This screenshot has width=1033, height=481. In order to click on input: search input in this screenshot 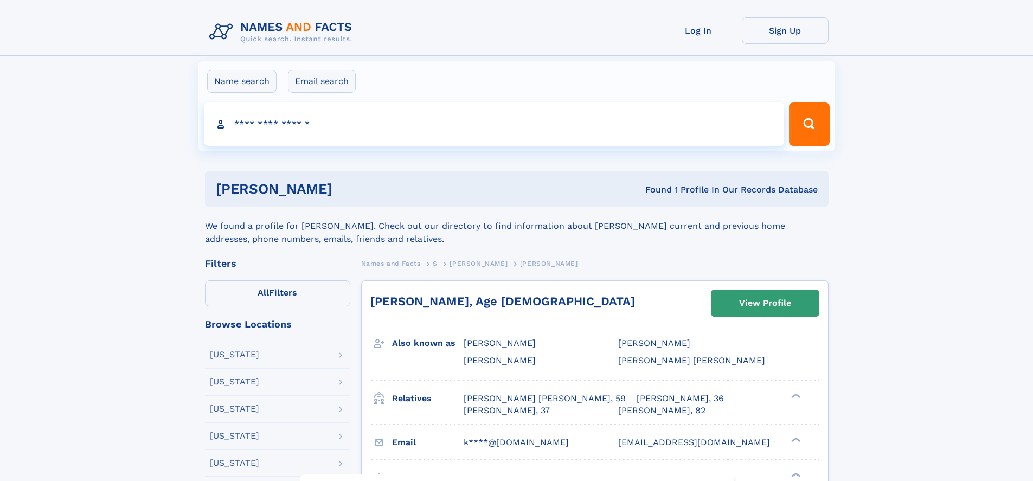, I will do `click(494, 124)`.